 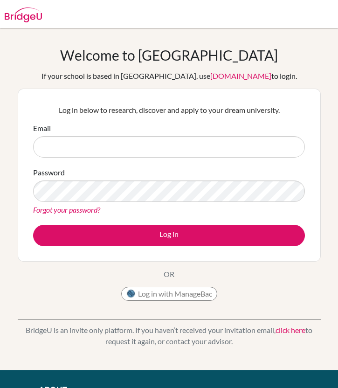 What do you see at coordinates (169, 274) in the screenshot?
I see `p: OR` at bounding box center [169, 274].